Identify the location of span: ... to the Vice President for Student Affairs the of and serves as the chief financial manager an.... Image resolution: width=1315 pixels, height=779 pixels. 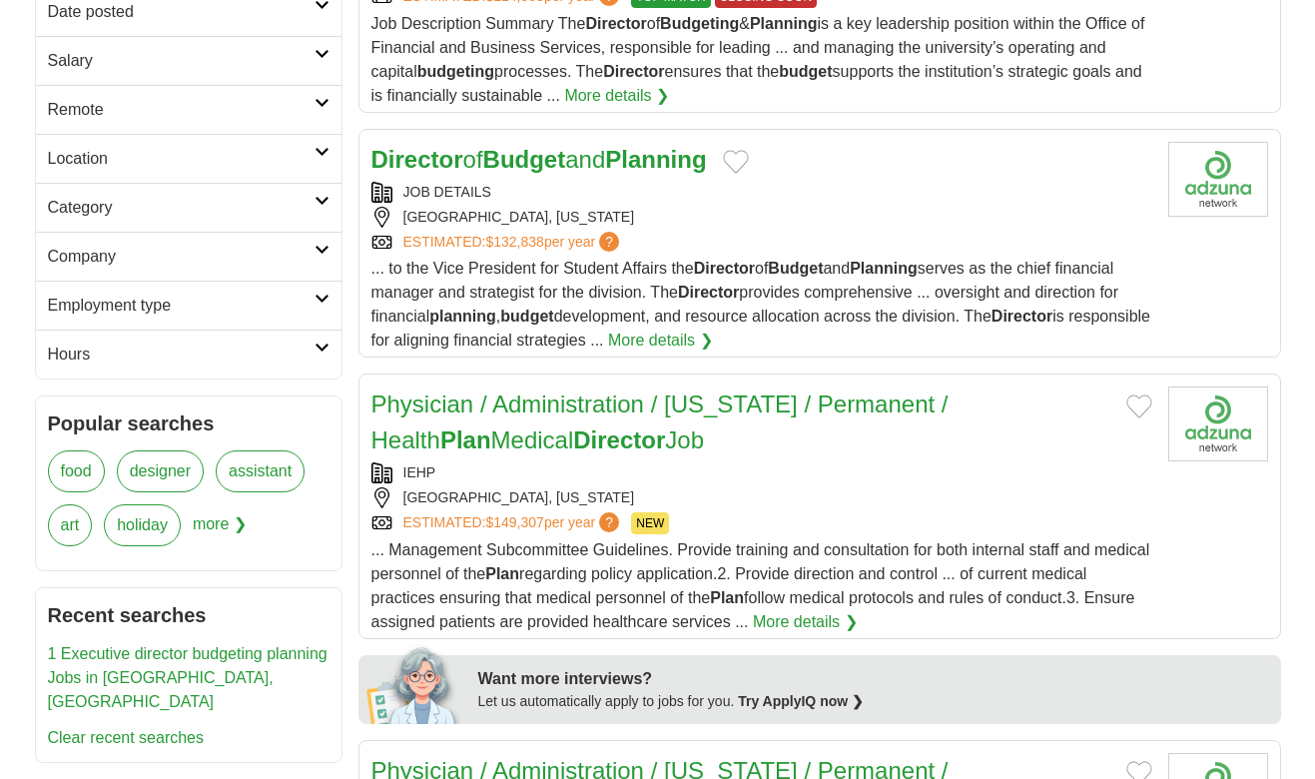
(761, 304).